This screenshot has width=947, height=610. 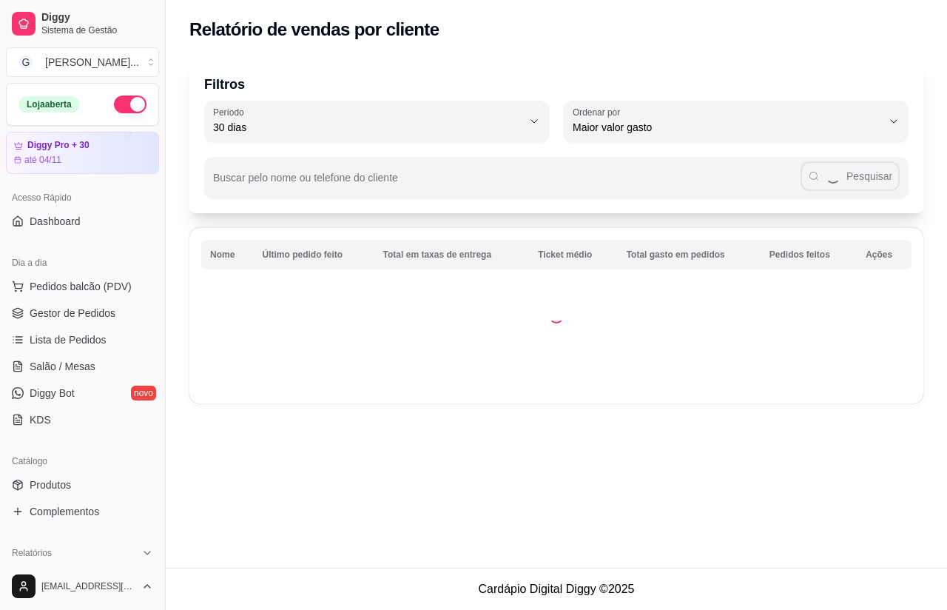 What do you see at coordinates (377, 121) in the screenshot?
I see `button: Período30 dias` at bounding box center [377, 121].